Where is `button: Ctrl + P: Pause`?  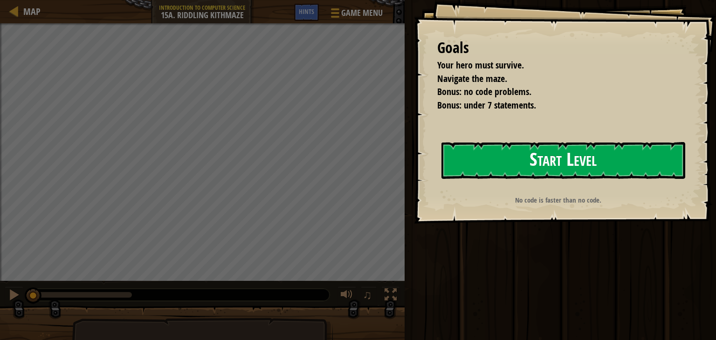 button: Ctrl + P: Pause is located at coordinates (14, 296).